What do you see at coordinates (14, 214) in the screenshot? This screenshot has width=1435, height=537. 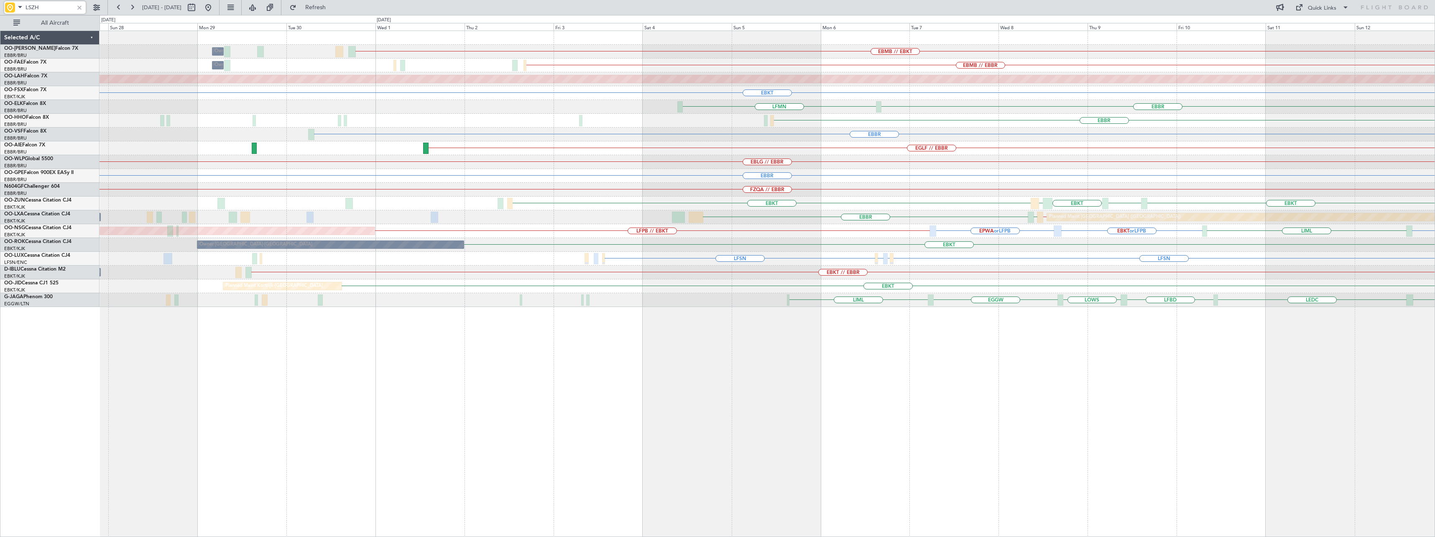 I see `span: OO-LXA` at bounding box center [14, 214].